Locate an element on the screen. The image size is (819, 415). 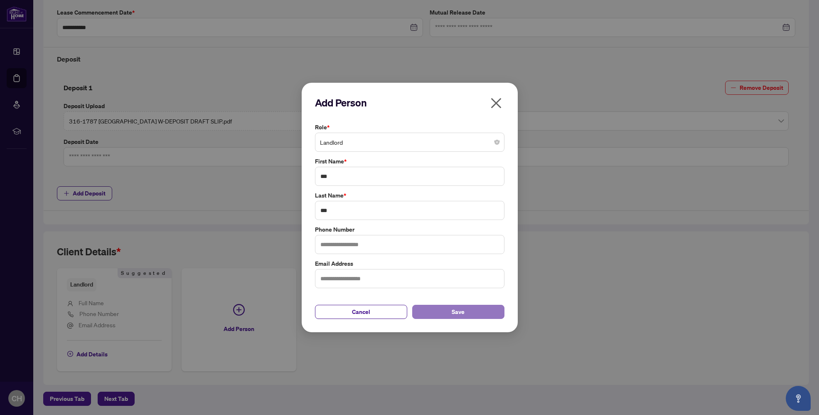
span: Landlord is located at coordinates (410, 142).